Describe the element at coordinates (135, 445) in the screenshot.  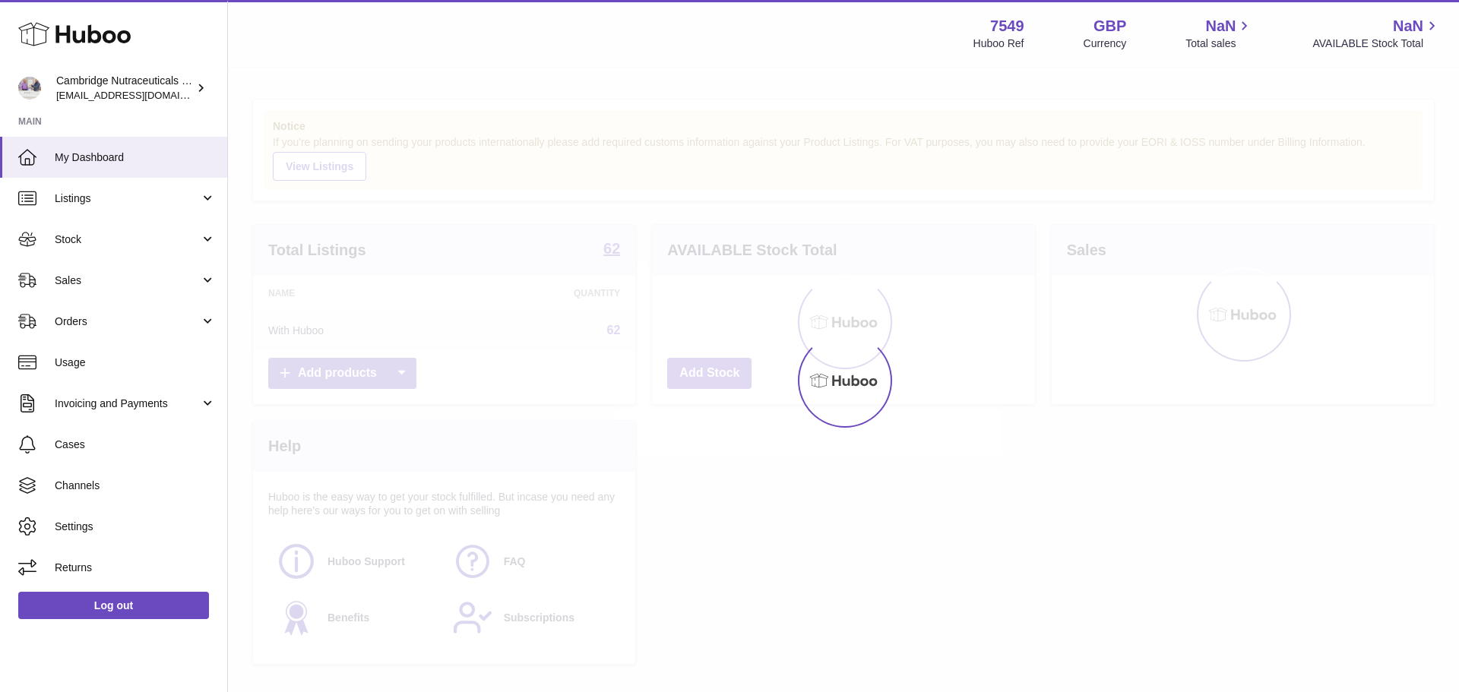
I see `span: Cases` at that location.